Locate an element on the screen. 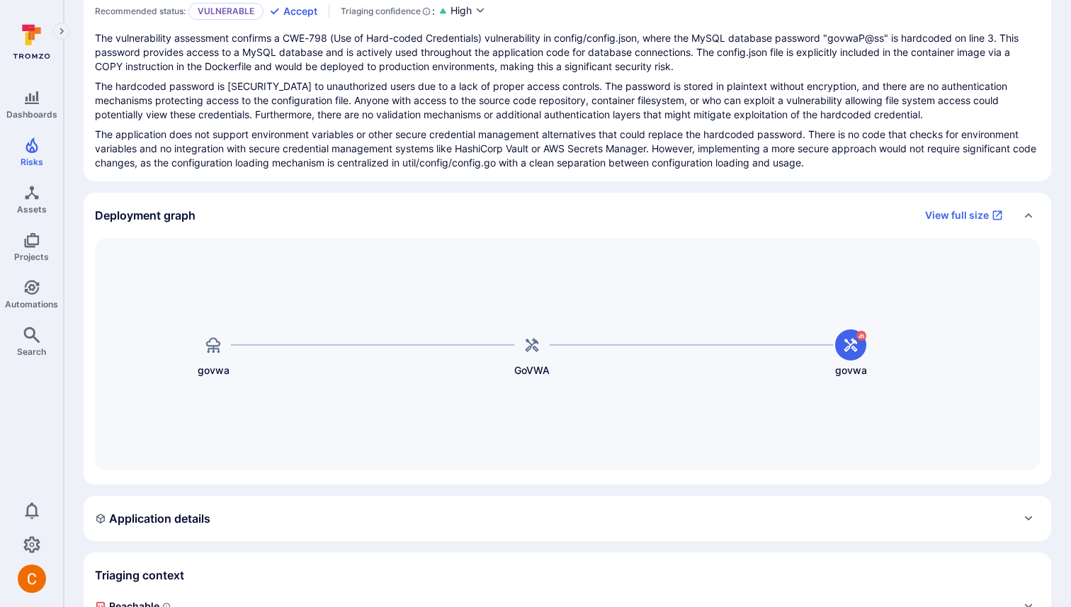  button: Accept is located at coordinates (293, 11).